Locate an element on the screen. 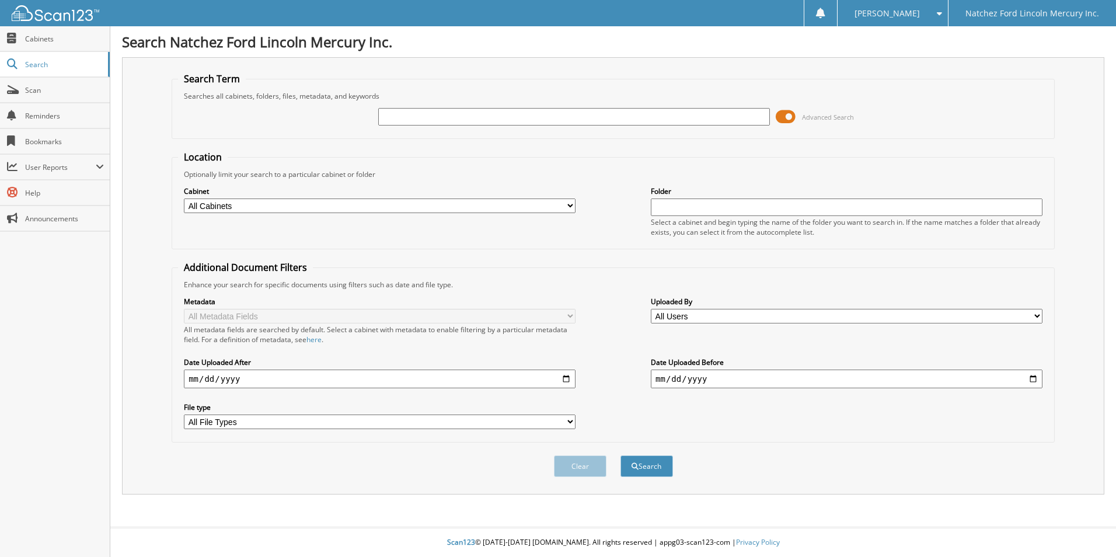 The height and width of the screenshot is (557, 1116). label: Uploaded By is located at coordinates (846, 301).